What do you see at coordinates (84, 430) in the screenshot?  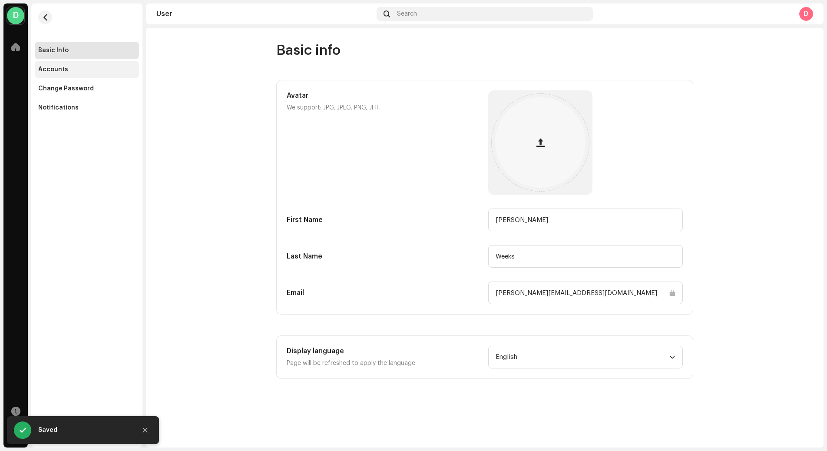 I see `div: Saved` at bounding box center [84, 430].